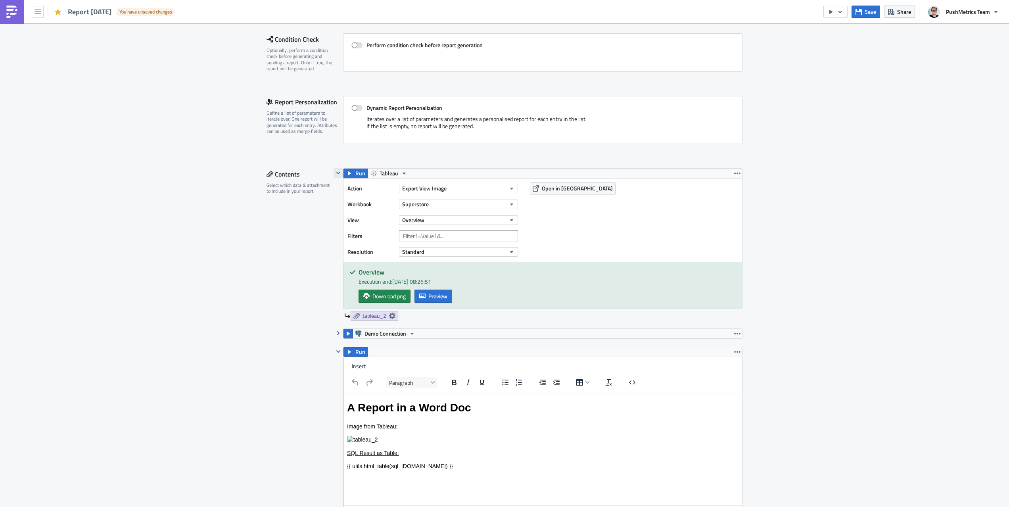 This screenshot has width=1009, height=507. What do you see at coordinates (355, 382) in the screenshot?
I see `button: Undo` at bounding box center [355, 382].